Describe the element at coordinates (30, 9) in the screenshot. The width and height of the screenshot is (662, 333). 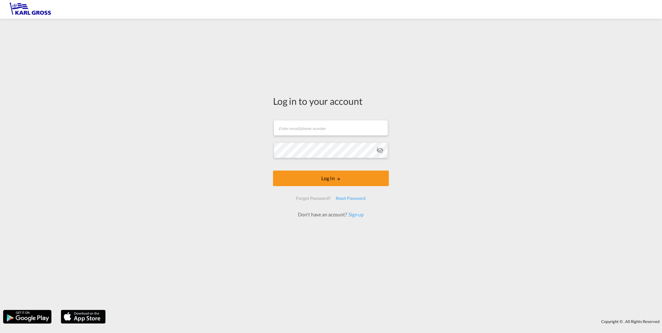
I see `img: 3269c73066d711f095e541db4db89301.png` at that location.